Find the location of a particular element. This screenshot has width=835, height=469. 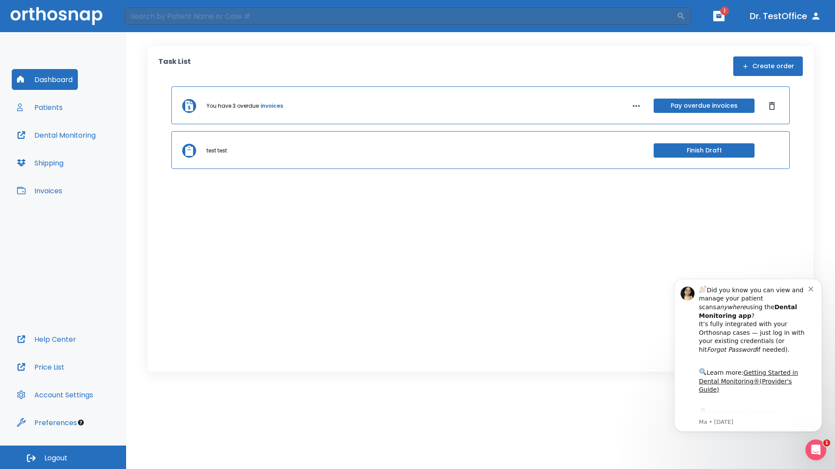

button: Invoices is located at coordinates (40, 191).